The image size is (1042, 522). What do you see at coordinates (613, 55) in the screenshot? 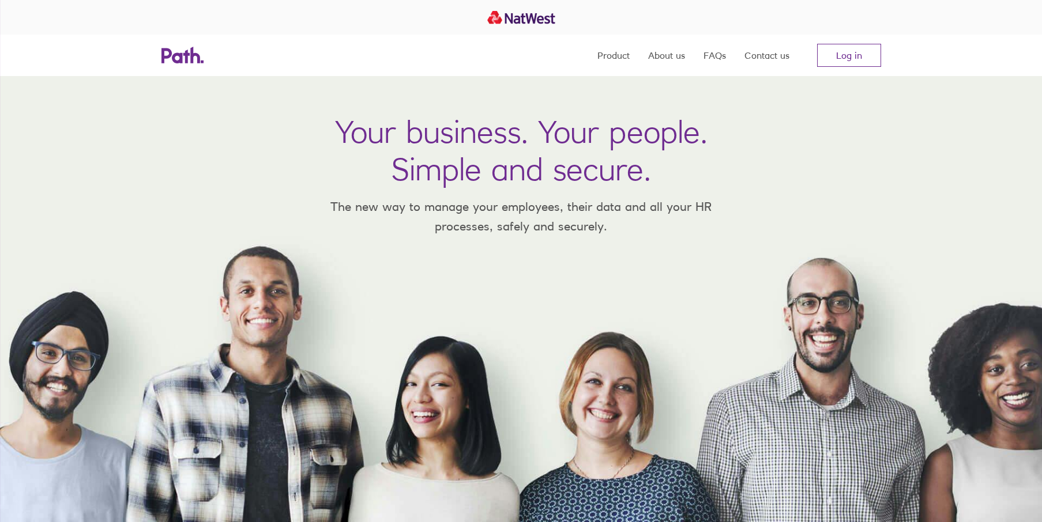
I see `a: Product` at bounding box center [613, 55].